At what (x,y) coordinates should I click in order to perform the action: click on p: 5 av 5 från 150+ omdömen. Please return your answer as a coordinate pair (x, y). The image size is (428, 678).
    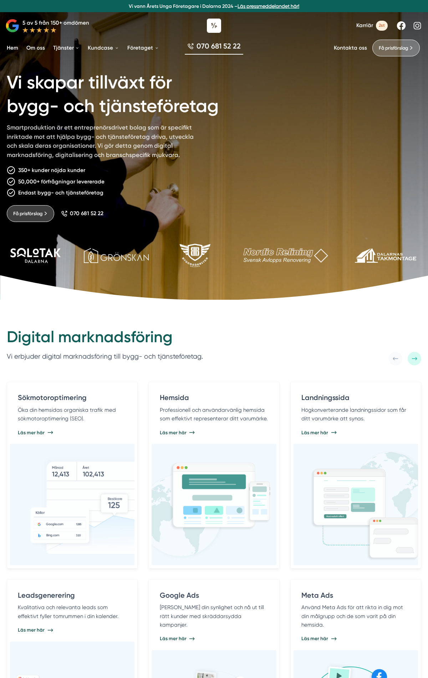
    Looking at the image, I should click on (56, 23).